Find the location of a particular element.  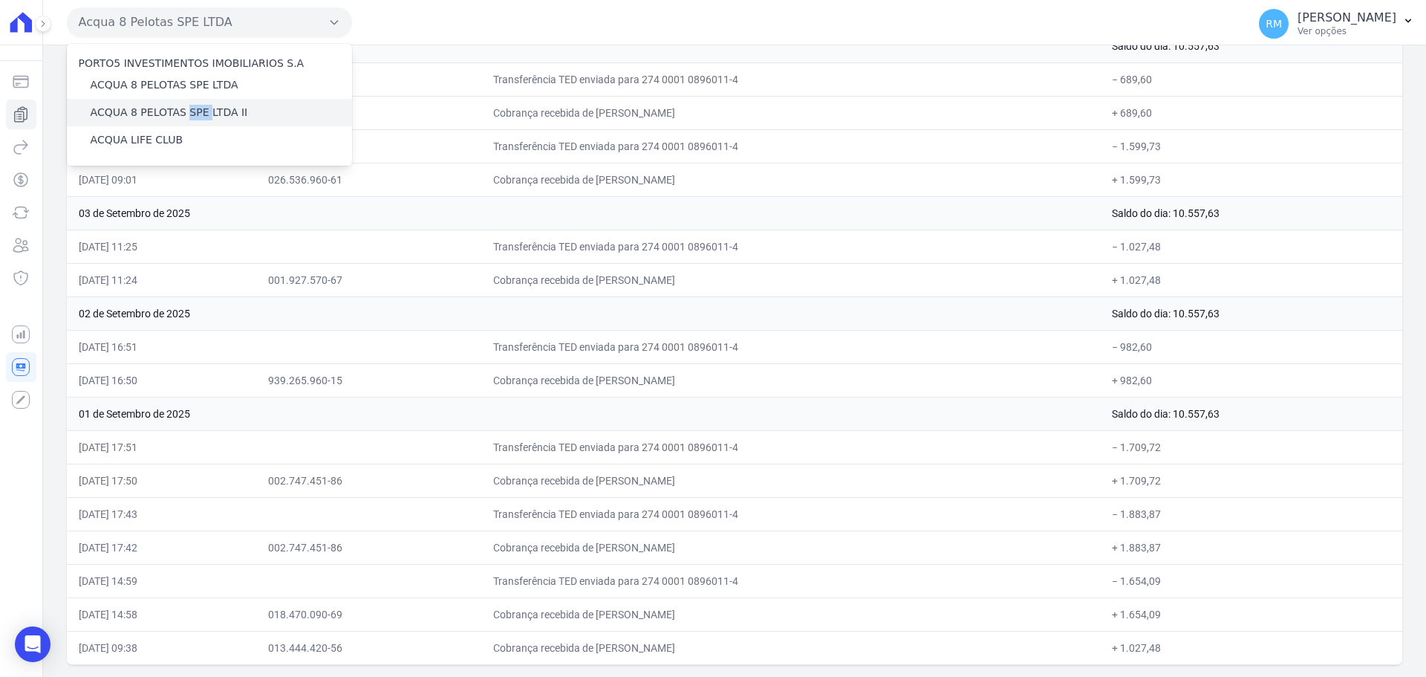

p: Ver opções is located at coordinates (1346, 31).